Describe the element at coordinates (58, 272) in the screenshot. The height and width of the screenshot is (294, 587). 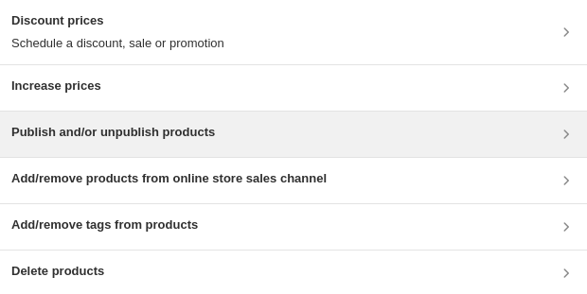
I see `h3: Delete products` at that location.